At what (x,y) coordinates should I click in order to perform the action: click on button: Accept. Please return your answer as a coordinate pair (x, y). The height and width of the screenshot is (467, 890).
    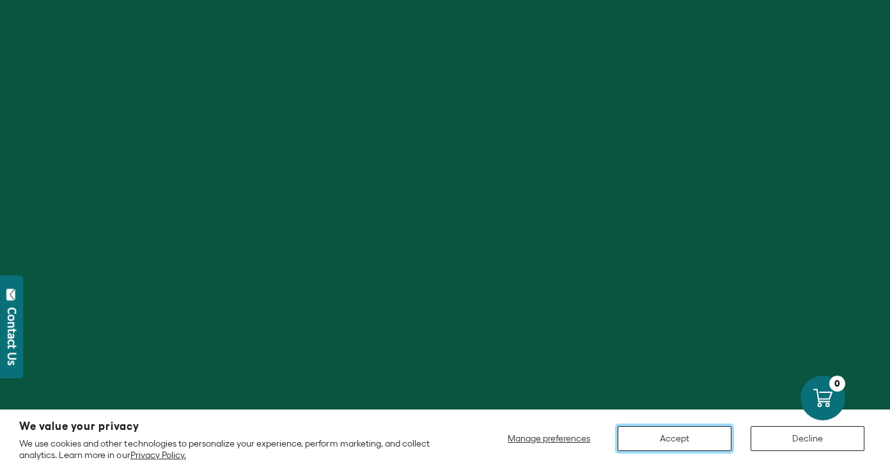
    Looking at the image, I should click on (674, 439).